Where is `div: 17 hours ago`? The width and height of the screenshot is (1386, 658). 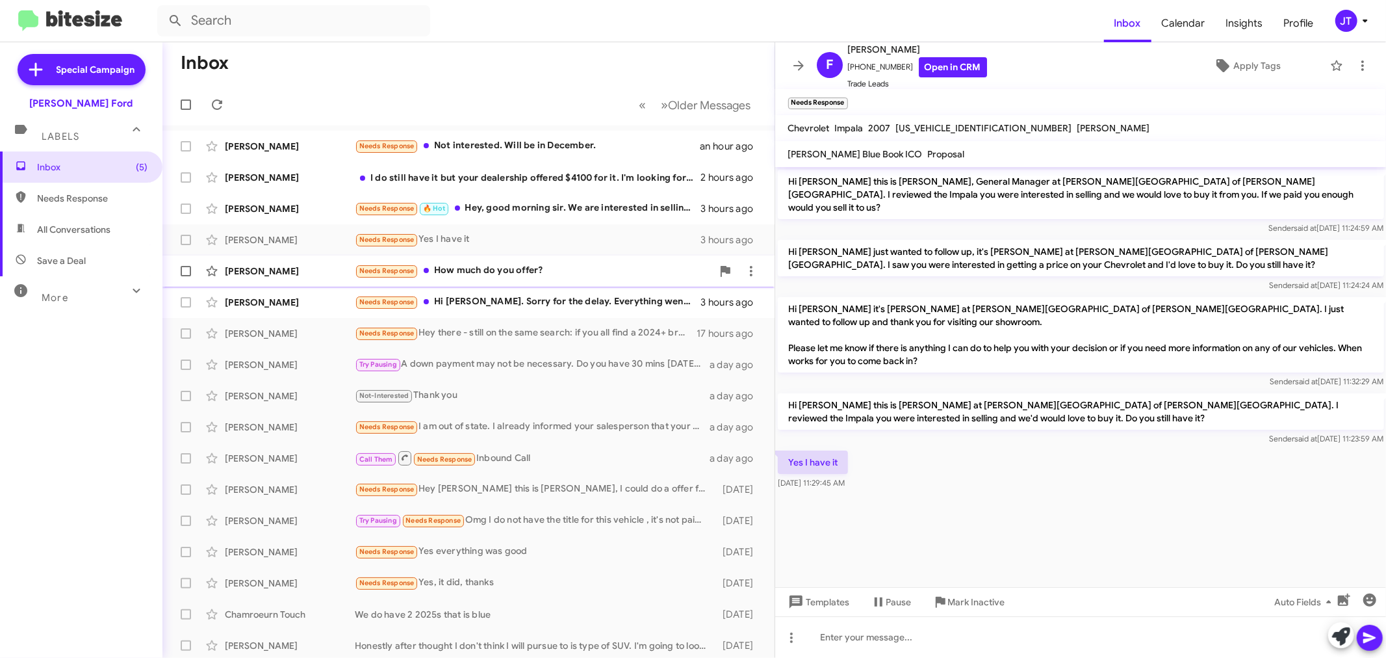
div: 17 hours ago is located at coordinates (730, 333).